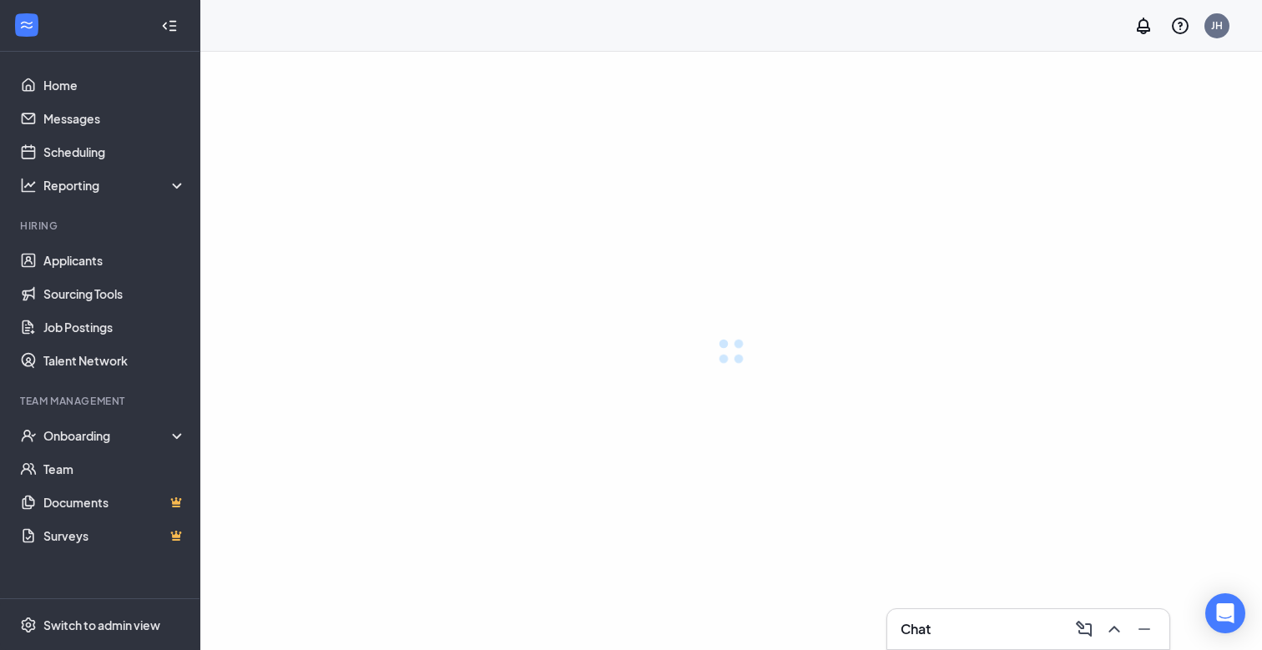  Describe the element at coordinates (28, 436) in the screenshot. I see `svg: UserCheck` at that location.